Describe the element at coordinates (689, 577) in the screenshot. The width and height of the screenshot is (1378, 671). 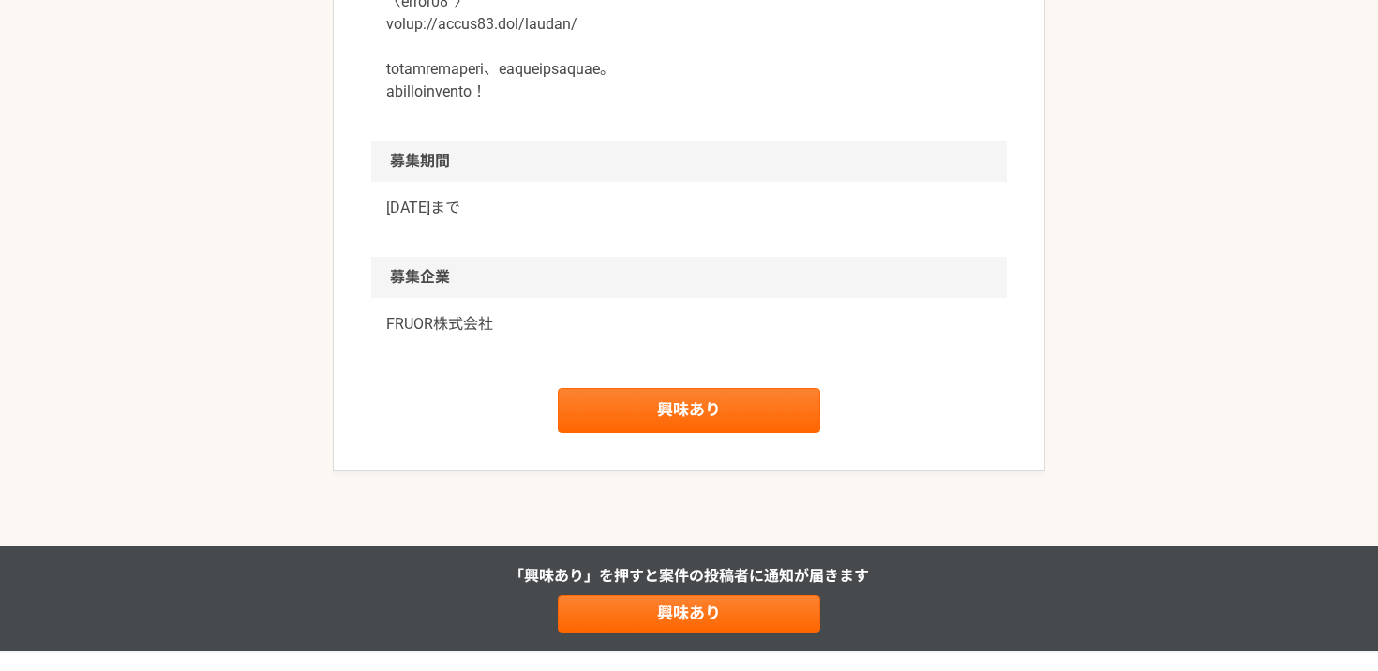
I see `p: 「興味あり」を押すと 案件の投稿者に通知が届きます` at that location.